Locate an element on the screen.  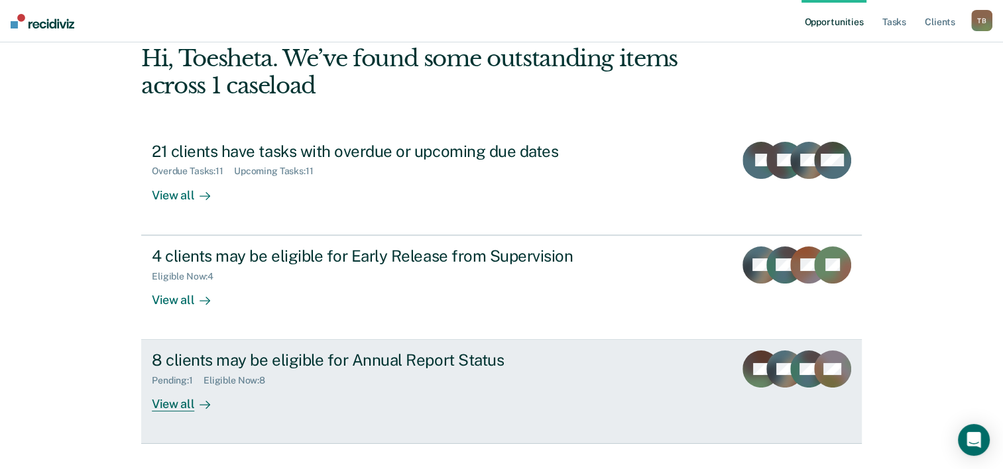
a: 4 clients may be eligible for Early Release from SupervisionEligible Now:4View all is located at coordinates (501, 288).